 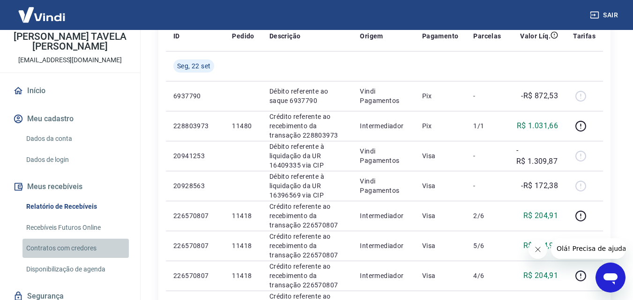 I want to click on a: Relatório de Recebíveis, so click(x=75, y=207).